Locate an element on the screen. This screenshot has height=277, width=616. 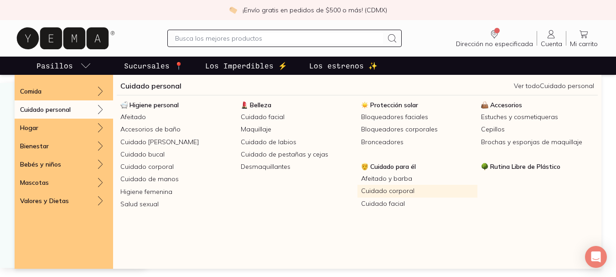
span: Dirección no especificada is located at coordinates (494, 44).